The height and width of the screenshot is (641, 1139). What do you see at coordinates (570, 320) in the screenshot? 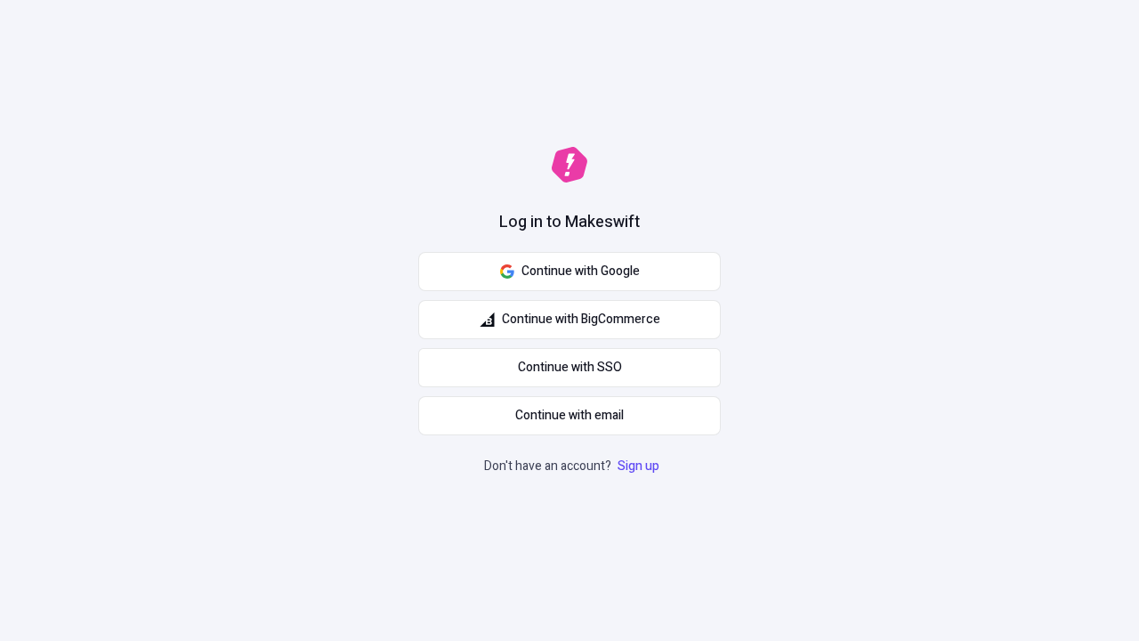
I see `button: Continue with BigCommerce` at bounding box center [570, 320].